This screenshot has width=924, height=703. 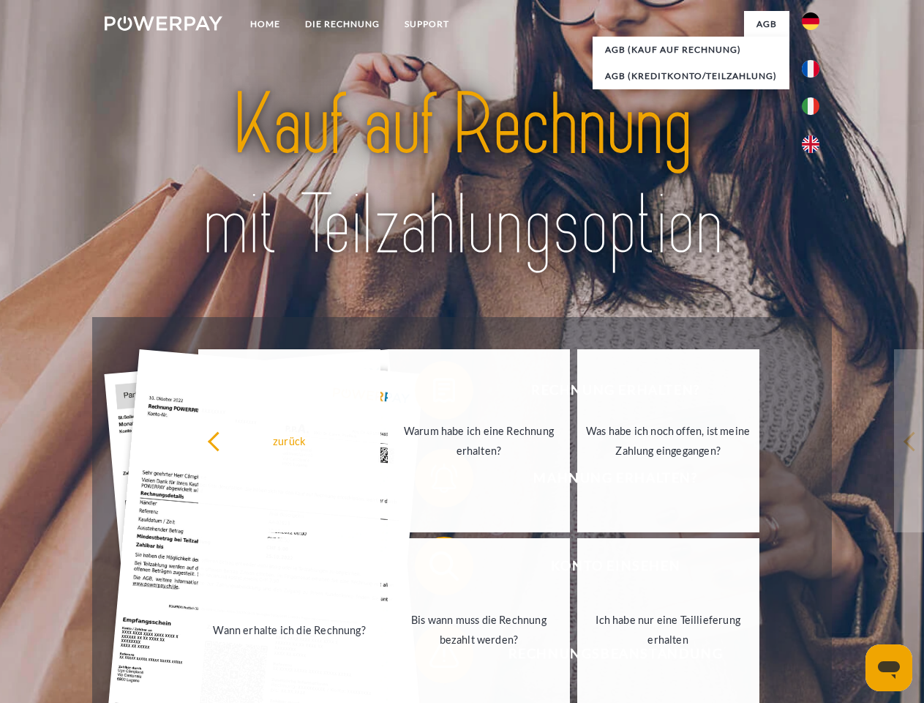 What do you see at coordinates (811, 106) in the screenshot?
I see `img: it` at bounding box center [811, 106].